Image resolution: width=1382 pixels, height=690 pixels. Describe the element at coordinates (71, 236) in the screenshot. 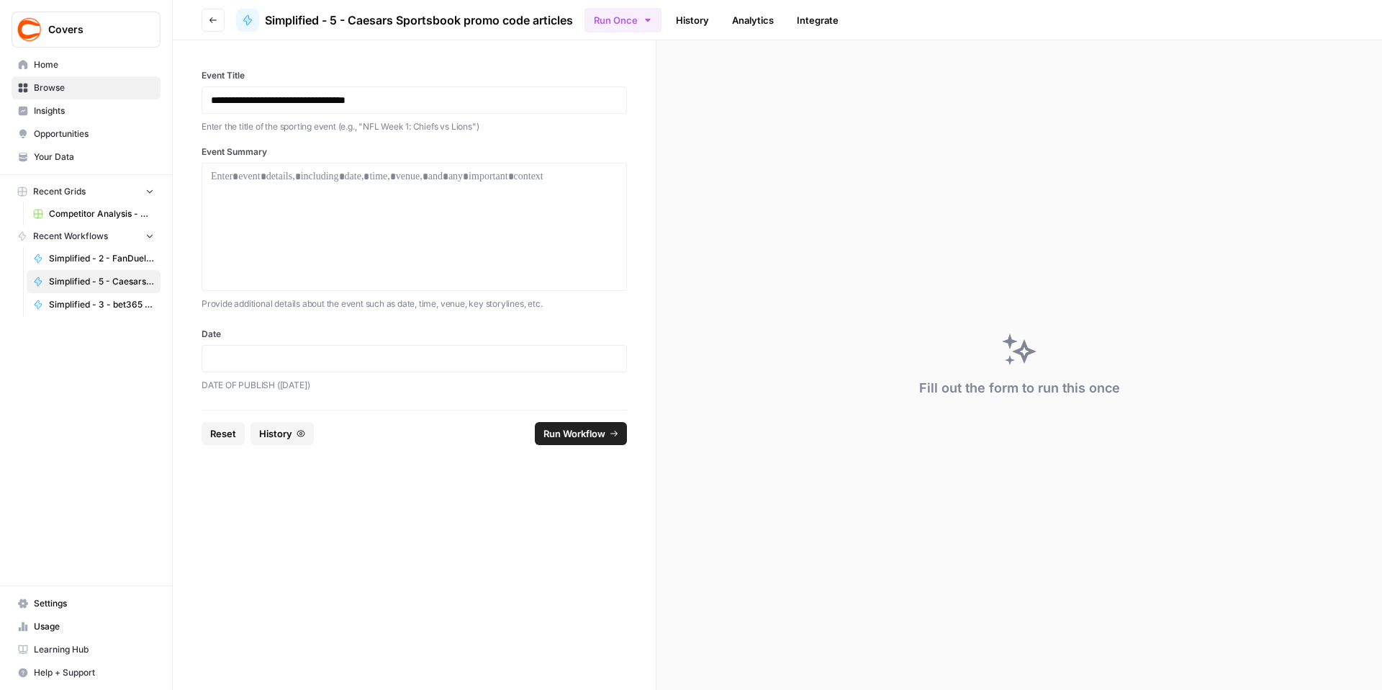

I see `span: Recent Workflows` at that location.